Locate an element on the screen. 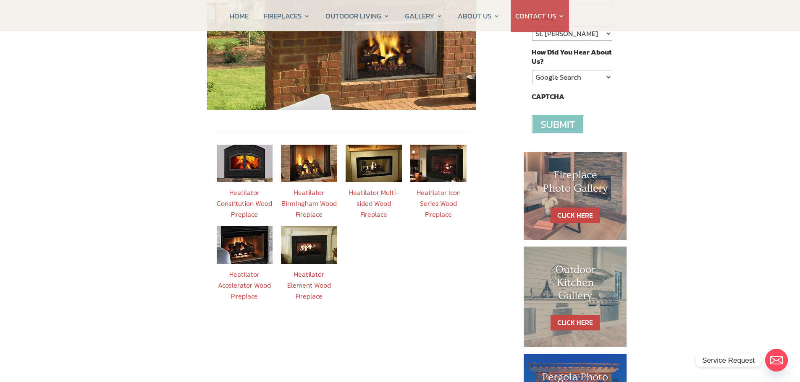  a: Email is located at coordinates (776, 361).